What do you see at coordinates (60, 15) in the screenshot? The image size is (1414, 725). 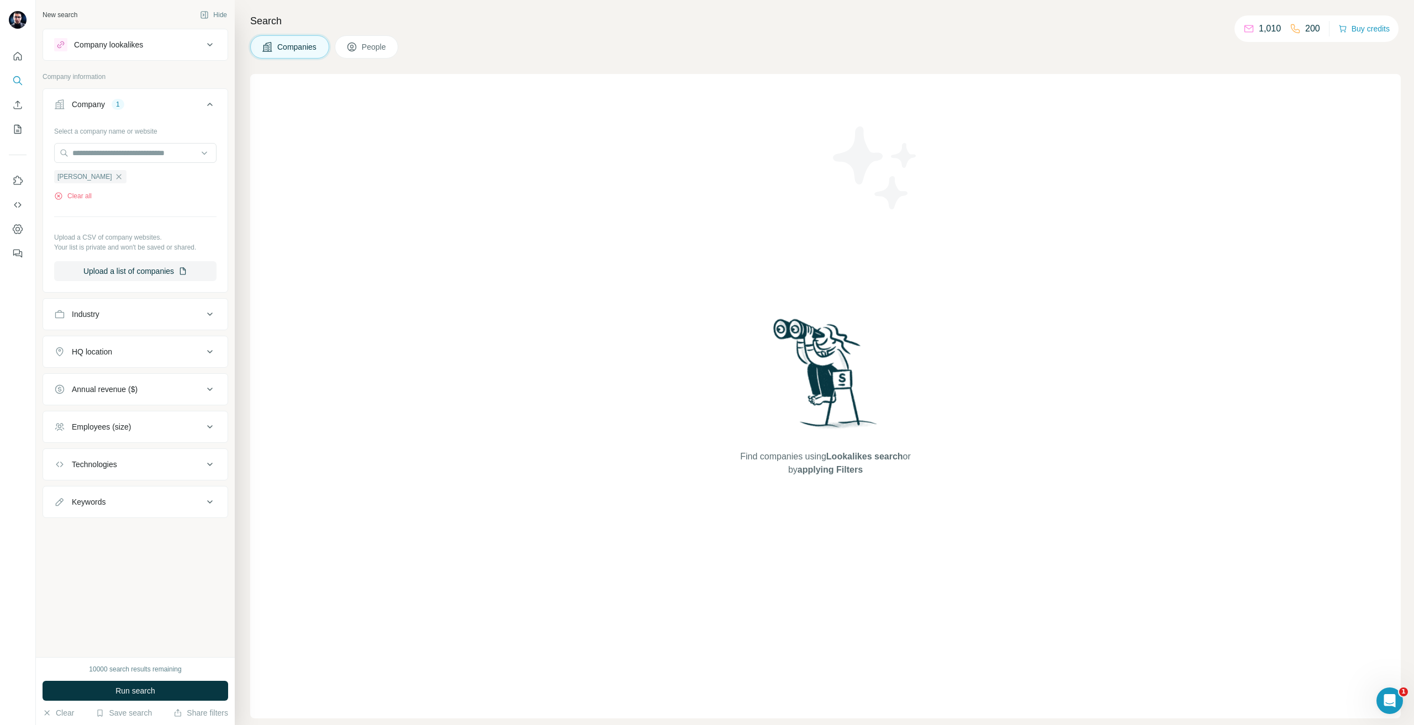 I see `div: New search` at bounding box center [60, 15].